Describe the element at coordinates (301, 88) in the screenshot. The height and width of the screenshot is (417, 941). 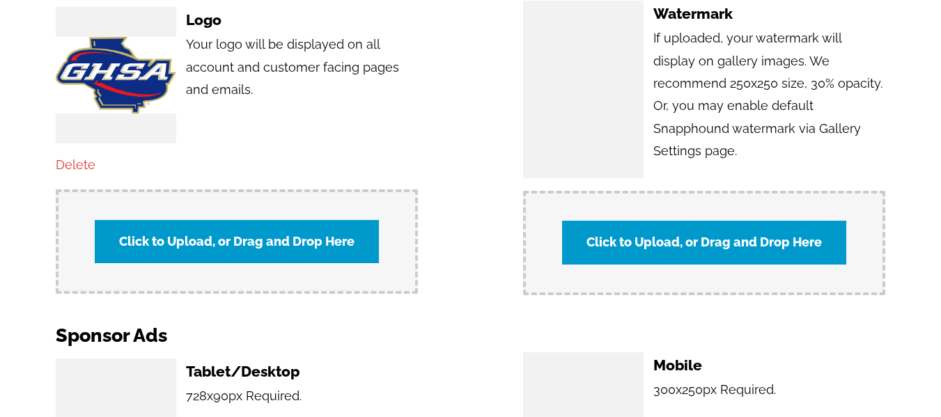
I see `p: Your logo will be displayed on all account and customer facing pages and emails.` at that location.